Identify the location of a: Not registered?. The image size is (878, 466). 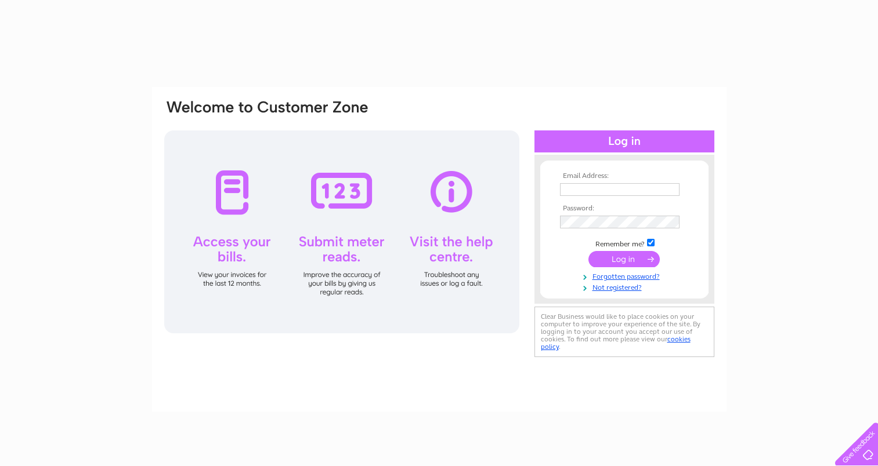
(625, 287).